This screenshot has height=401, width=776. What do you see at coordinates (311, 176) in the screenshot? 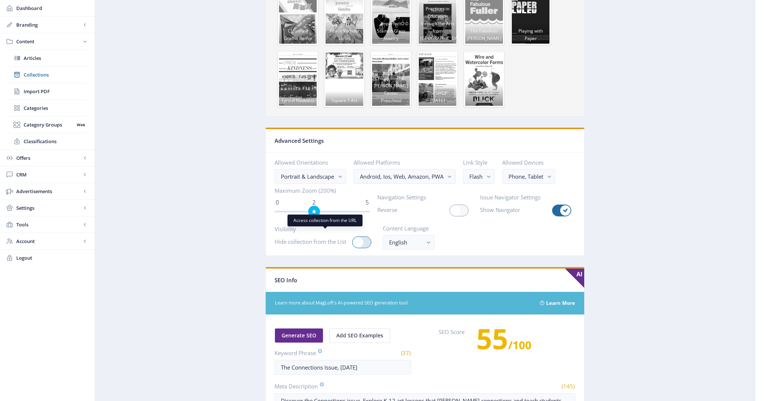
I see `button: Portrait & Landscape` at bounding box center [311, 176].